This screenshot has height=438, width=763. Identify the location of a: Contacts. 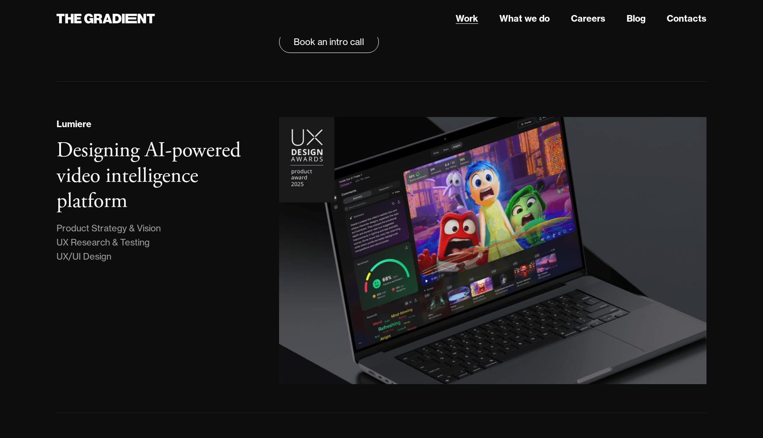
(687, 19).